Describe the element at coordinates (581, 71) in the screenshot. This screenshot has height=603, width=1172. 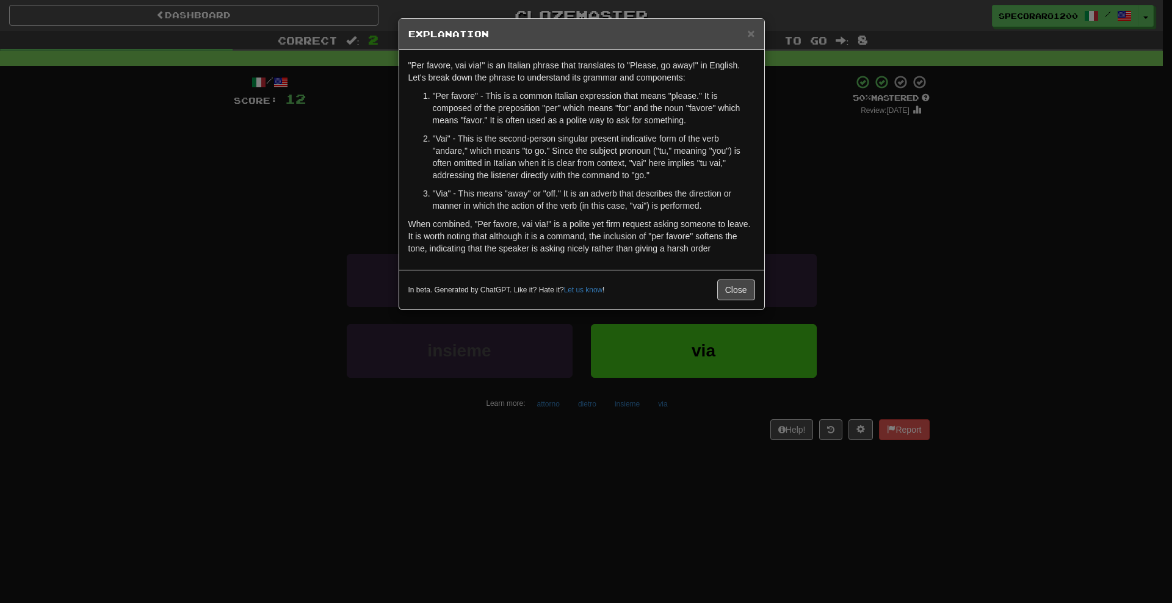
I see `p: "Per favore, vai via!" is an Italian phrase that translates to "Please, go away!" in English. Let...` at that location.